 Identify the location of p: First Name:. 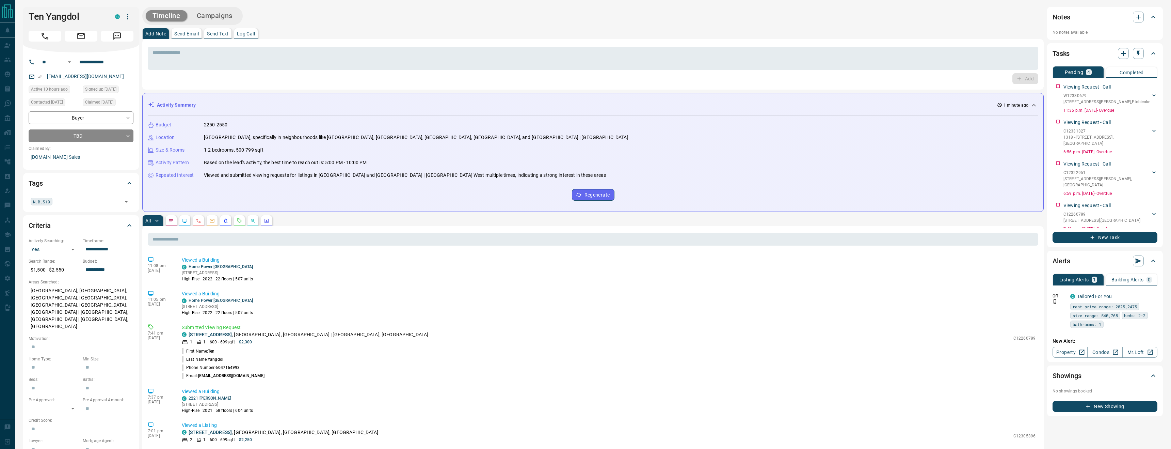
(198, 351).